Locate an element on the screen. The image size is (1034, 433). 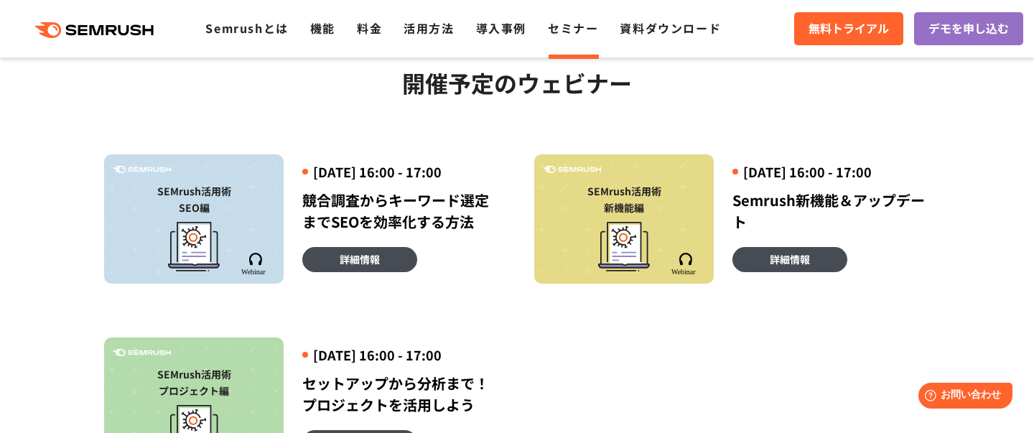
a: 料金 is located at coordinates (369, 28).